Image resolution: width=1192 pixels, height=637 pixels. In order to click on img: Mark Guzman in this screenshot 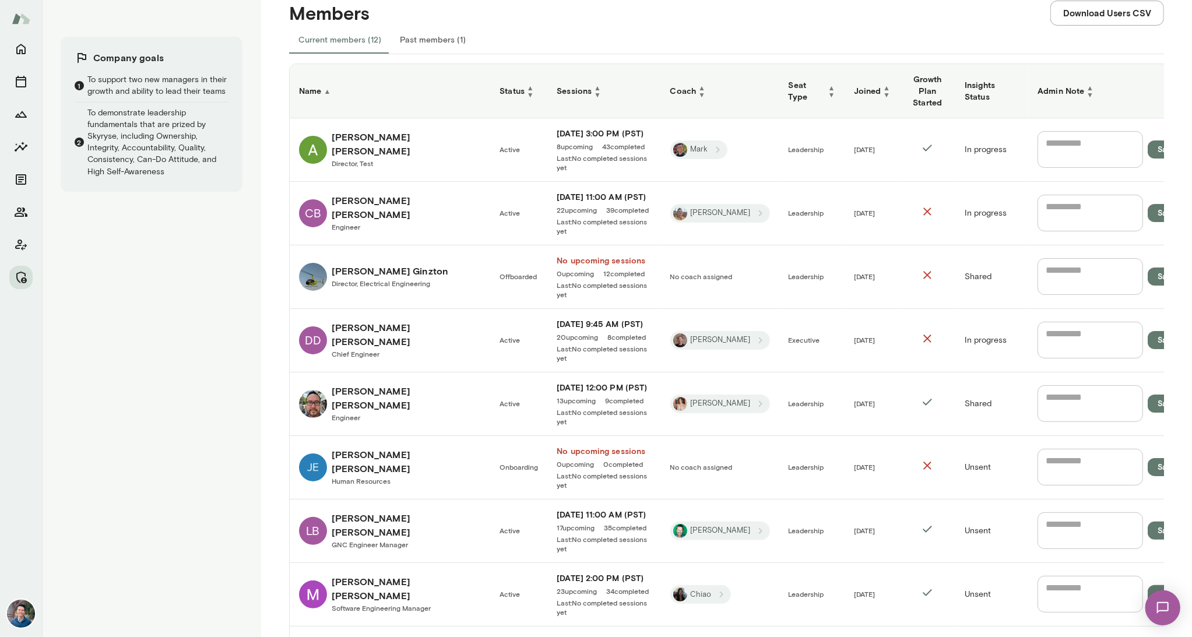, I will do `click(680, 150)`.